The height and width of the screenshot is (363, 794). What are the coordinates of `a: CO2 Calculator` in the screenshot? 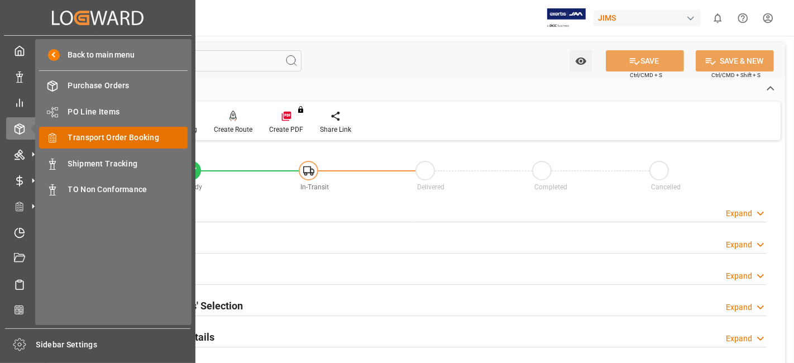 It's located at (98, 310).